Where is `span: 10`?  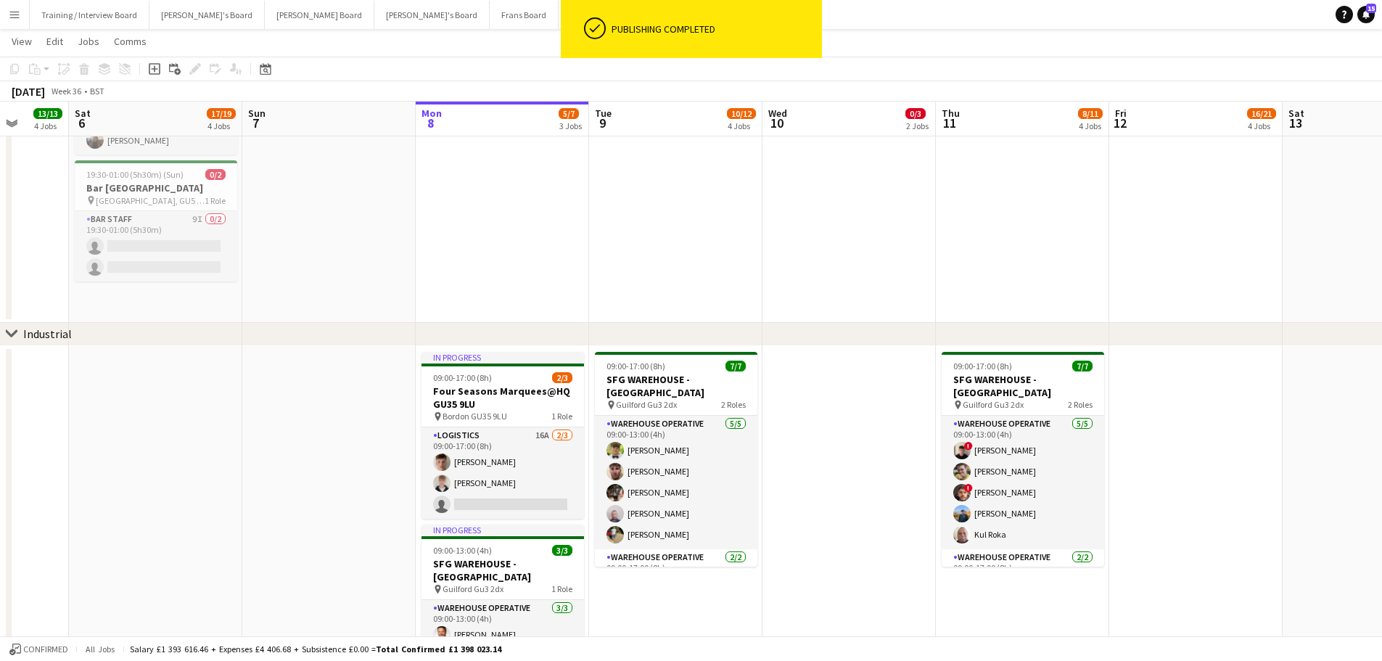
span: 10 is located at coordinates (776, 123).